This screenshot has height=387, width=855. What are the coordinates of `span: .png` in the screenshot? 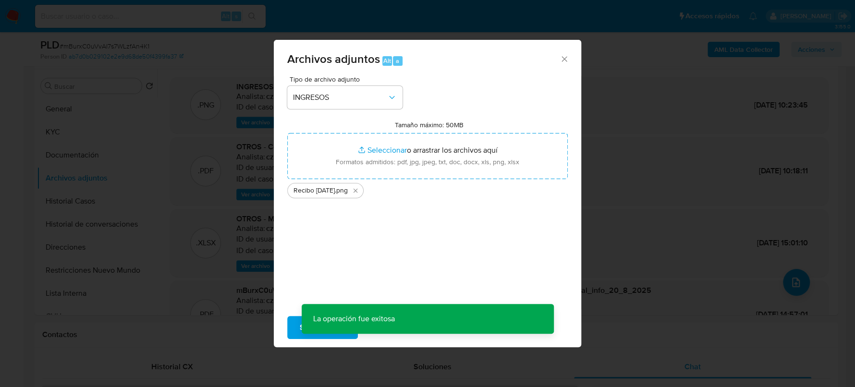 It's located at (341, 191).